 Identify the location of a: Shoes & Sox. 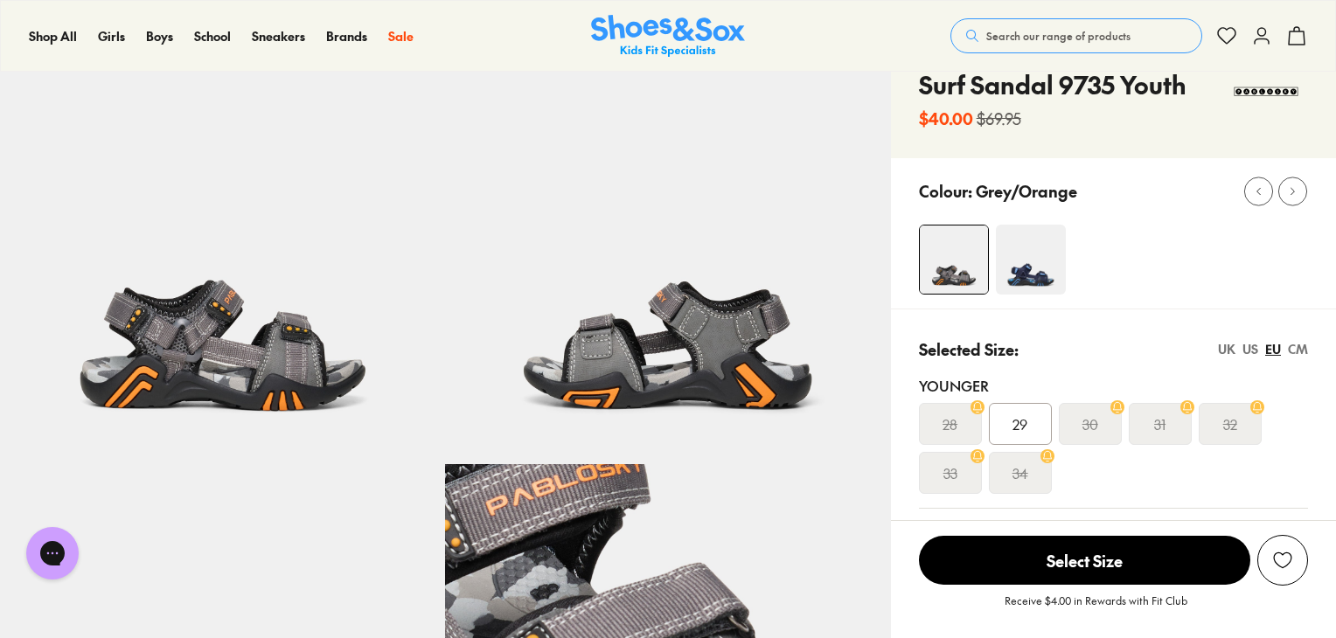
(668, 36).